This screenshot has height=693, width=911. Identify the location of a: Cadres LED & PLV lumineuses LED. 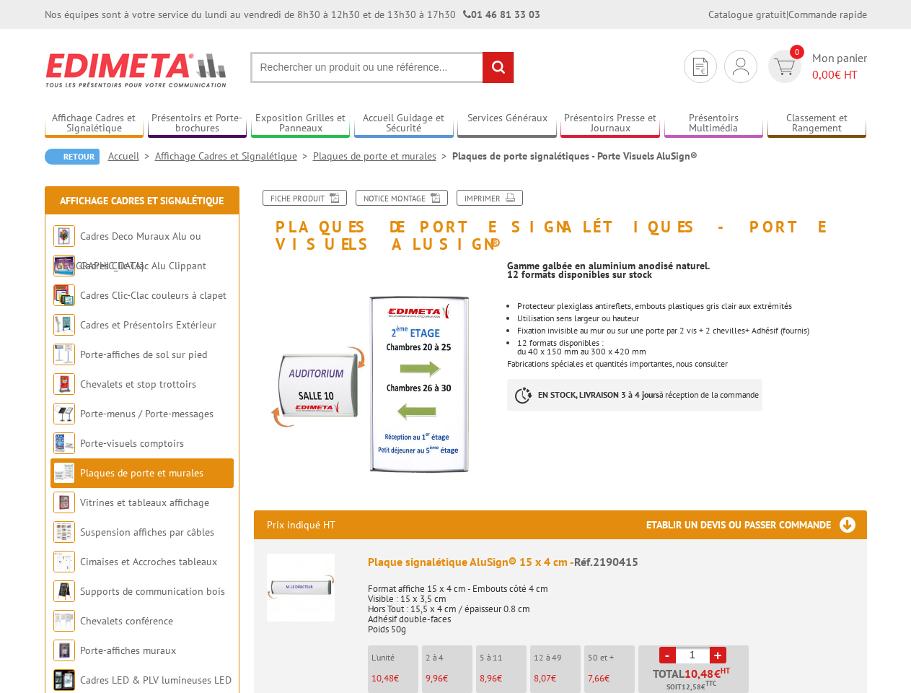
(156, 680).